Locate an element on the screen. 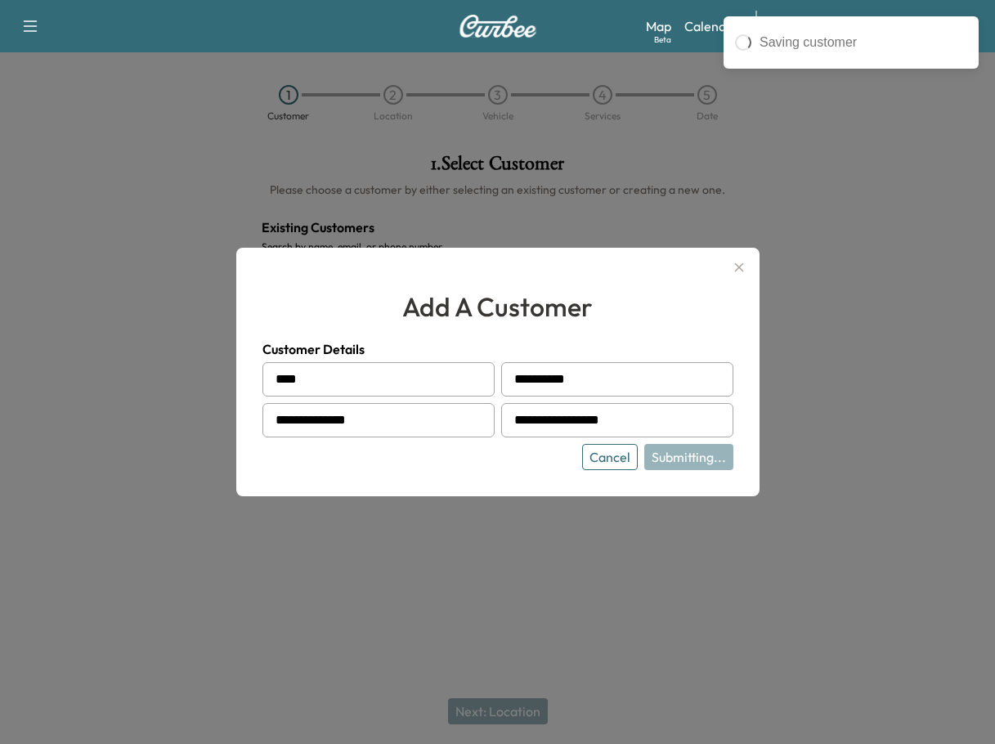 The height and width of the screenshot is (744, 995). a: Calendar is located at coordinates (711, 26).